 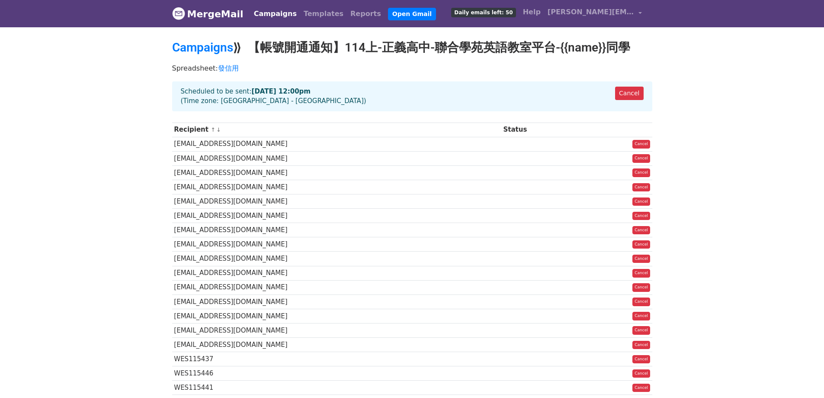 I want to click on img: MergeMail logo, so click(x=179, y=13).